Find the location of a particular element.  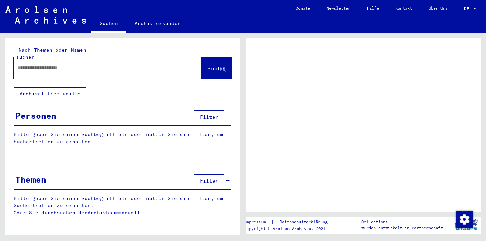

div: Zustimmung ändern is located at coordinates (464, 219).